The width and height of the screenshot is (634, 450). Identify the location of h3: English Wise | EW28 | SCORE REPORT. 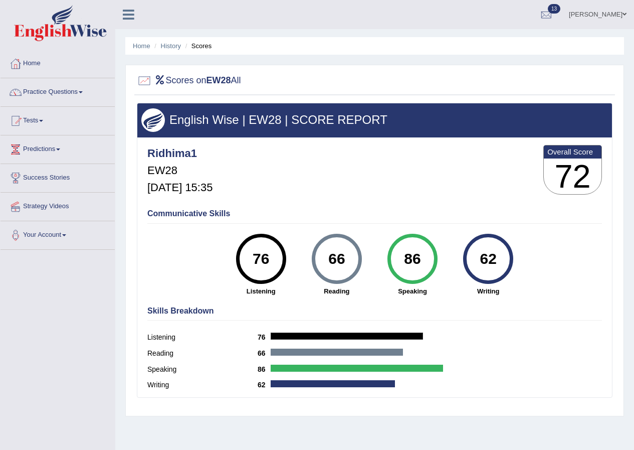
(374, 120).